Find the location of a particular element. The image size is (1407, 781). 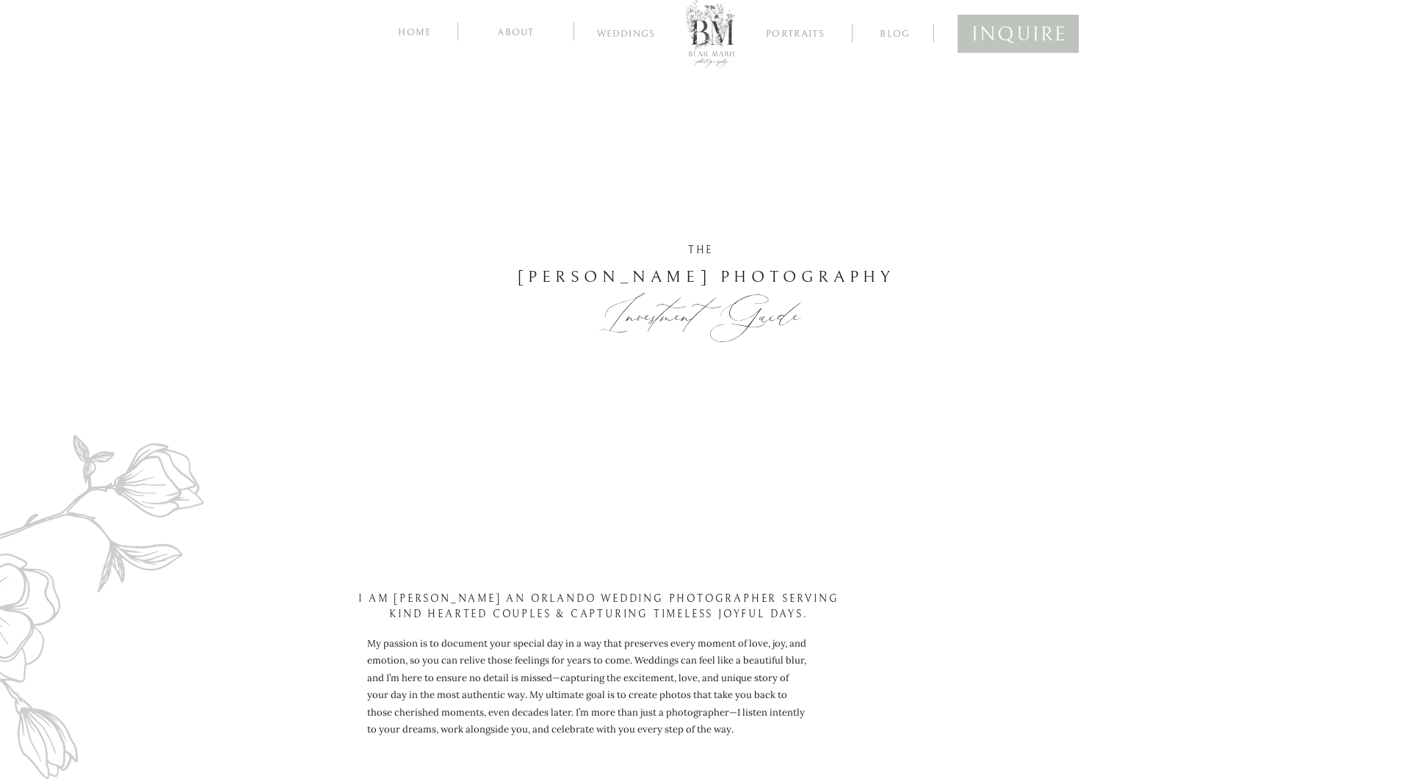

nav: Weddings is located at coordinates (626, 36).